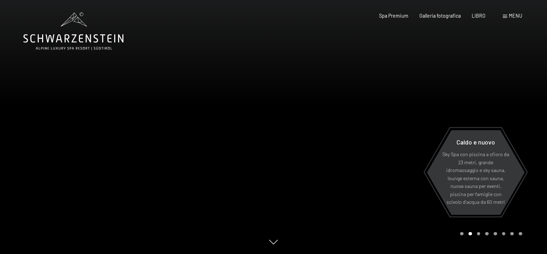  What do you see at coordinates (490, 234) in the screenshot?
I see `div: Paginazione carosello` at bounding box center [490, 234].